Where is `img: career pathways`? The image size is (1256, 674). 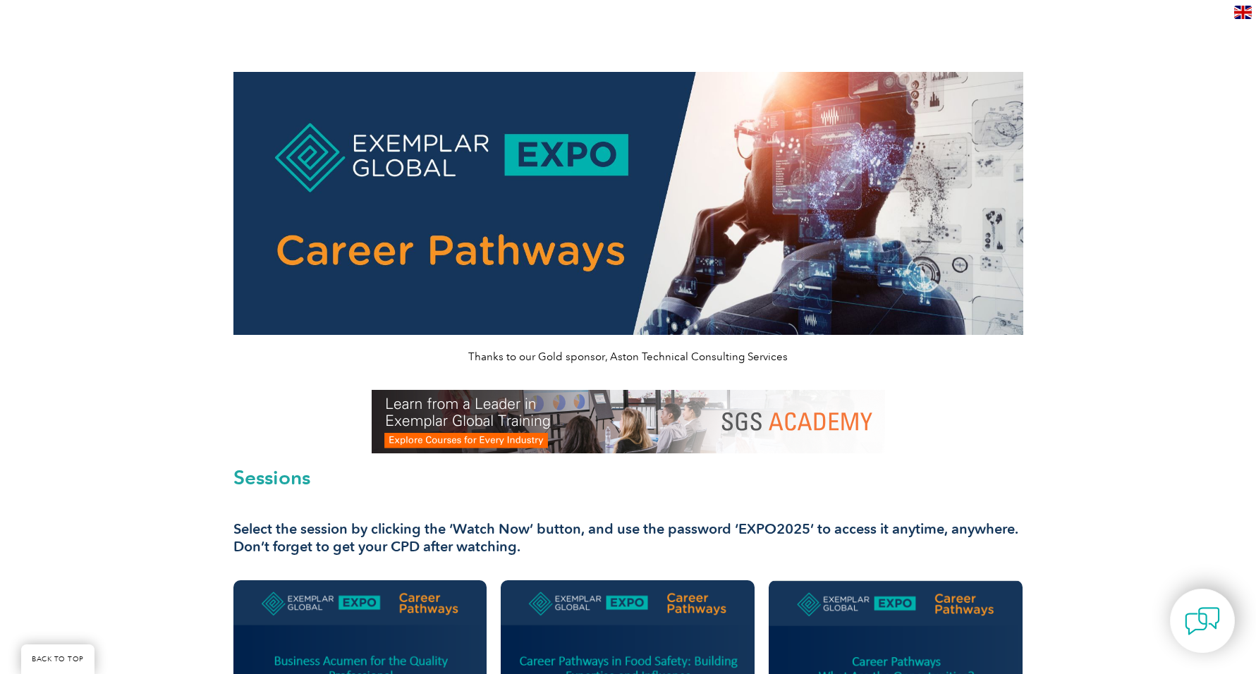 img: career pathways is located at coordinates (628, 203).